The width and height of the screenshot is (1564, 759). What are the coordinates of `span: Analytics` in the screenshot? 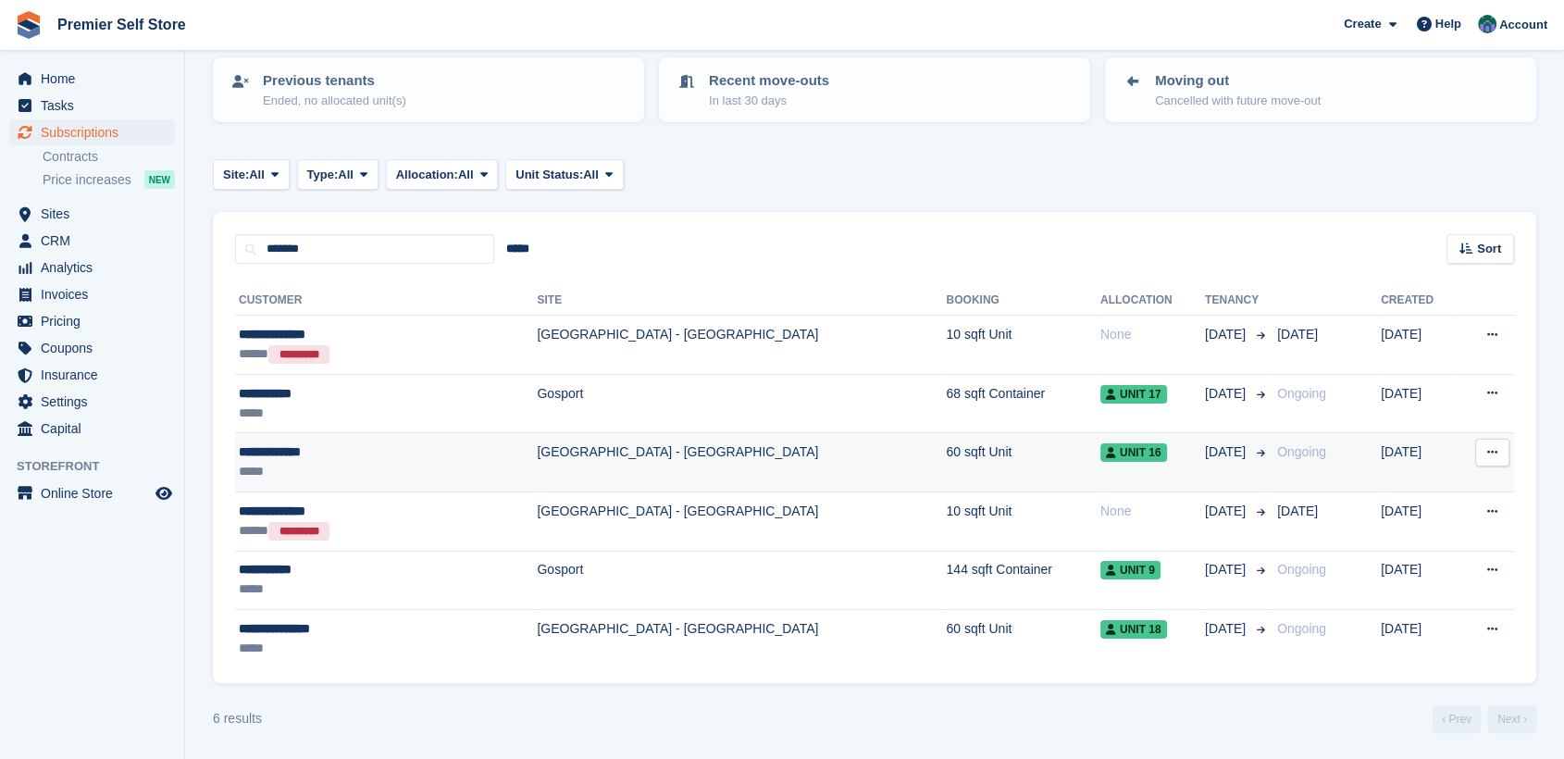 It's located at (96, 267).